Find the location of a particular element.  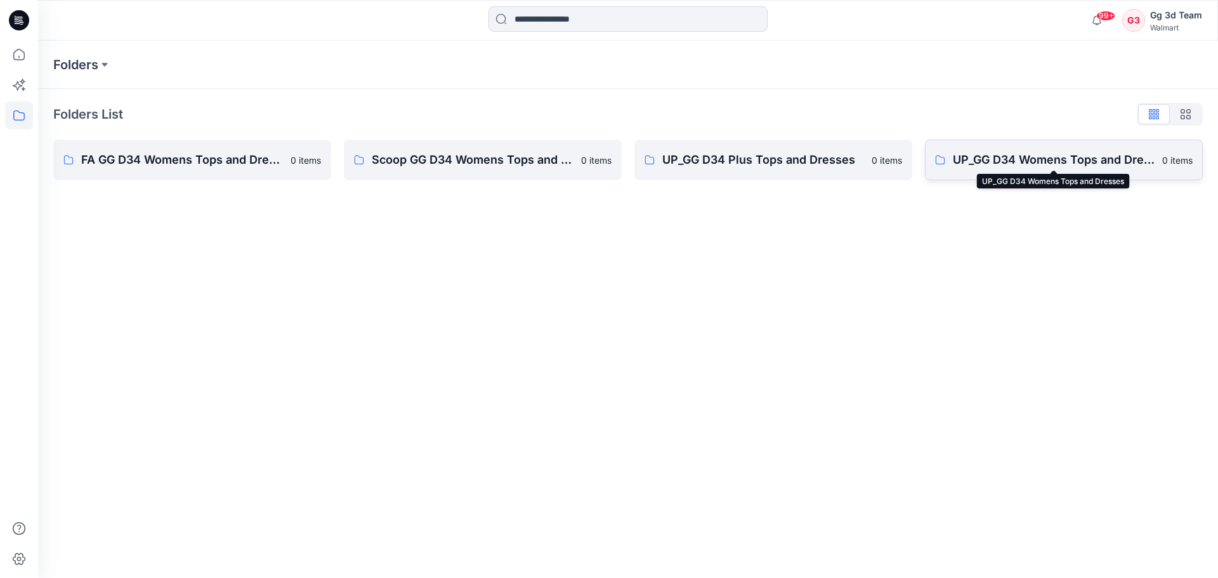

p: UP_GG D34 Womens Tops and Dresses is located at coordinates (1054, 160).